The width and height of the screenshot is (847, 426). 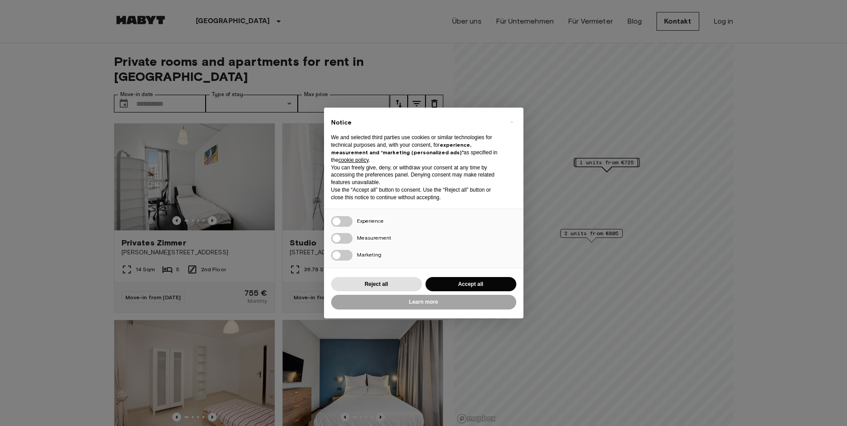 What do you see at coordinates (376, 284) in the screenshot?
I see `button: Reject all` at bounding box center [376, 284].